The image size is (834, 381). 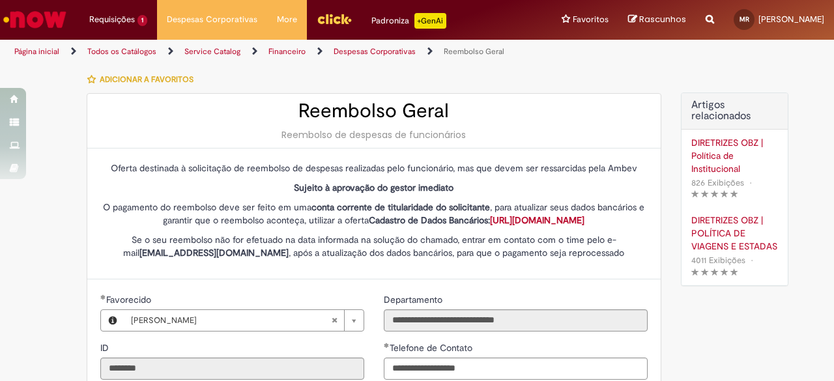 I want to click on img: click_logo_yellow_360x200.png, so click(x=334, y=19).